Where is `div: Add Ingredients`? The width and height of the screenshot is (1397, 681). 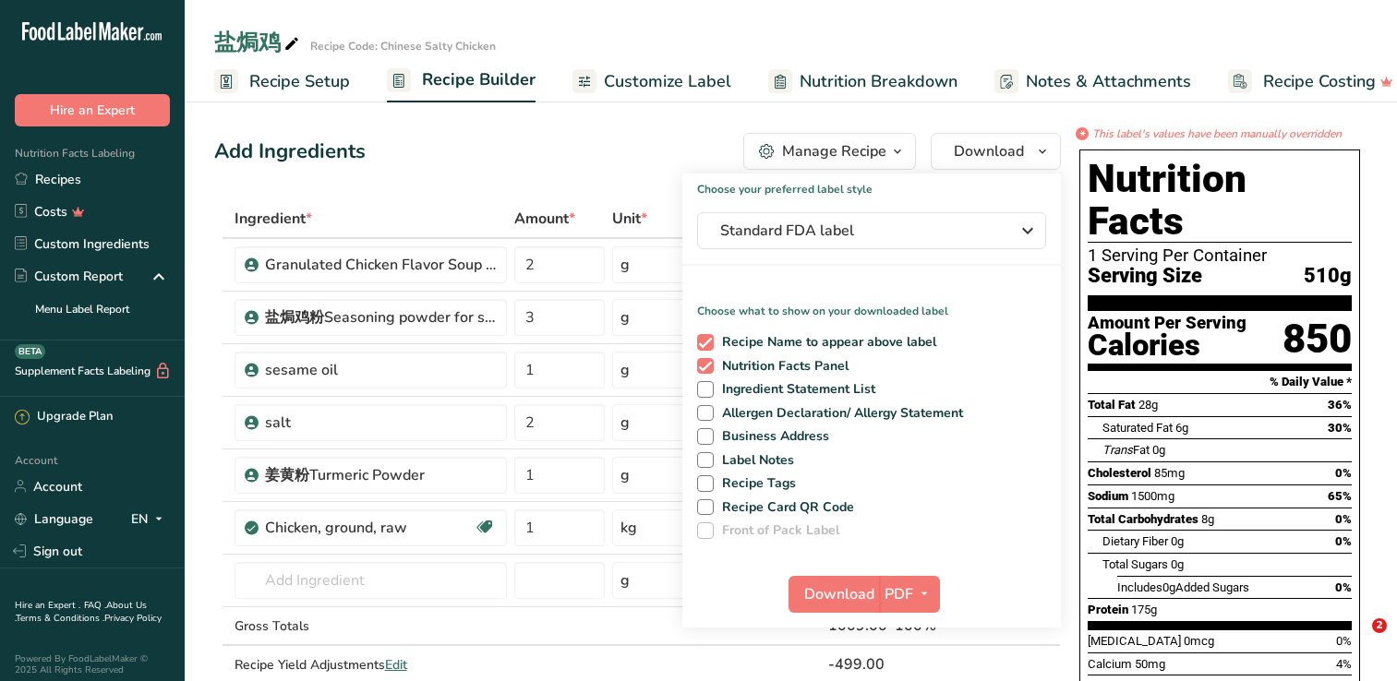 div: Add Ingredients is located at coordinates (290, 151).